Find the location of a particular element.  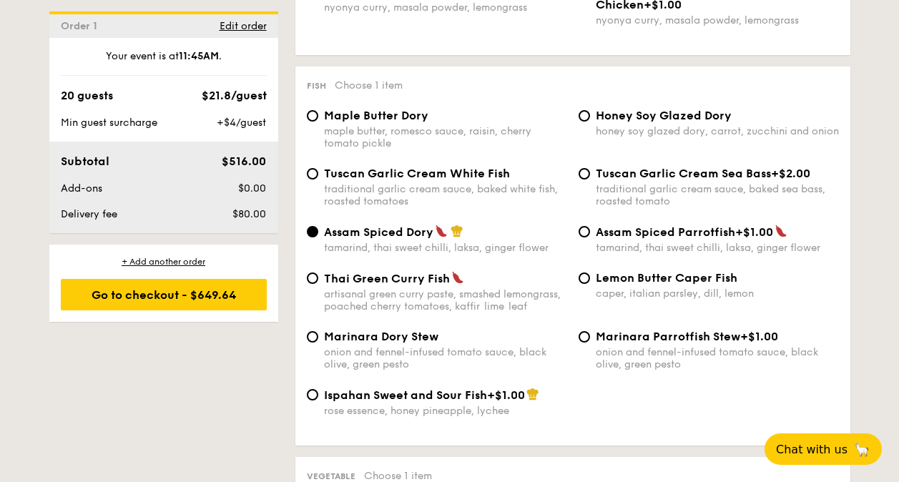

span: Fish is located at coordinates (316, 86).